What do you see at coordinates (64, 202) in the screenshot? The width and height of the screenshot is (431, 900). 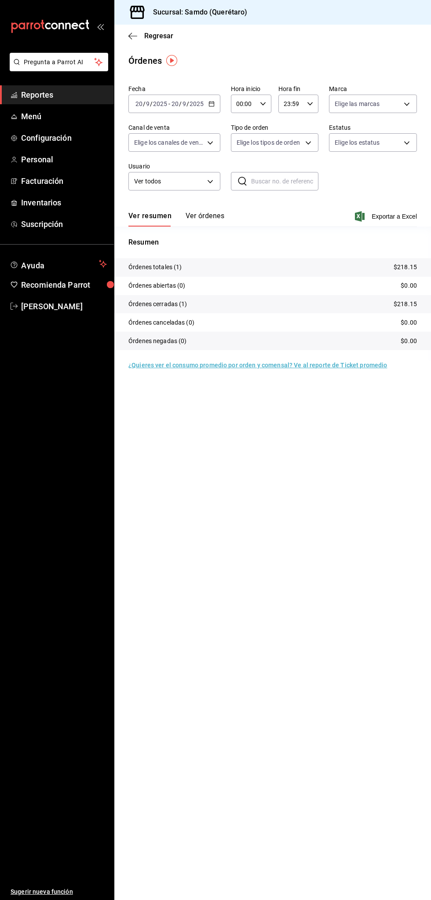 I see `span: Inventarios` at bounding box center [64, 202].